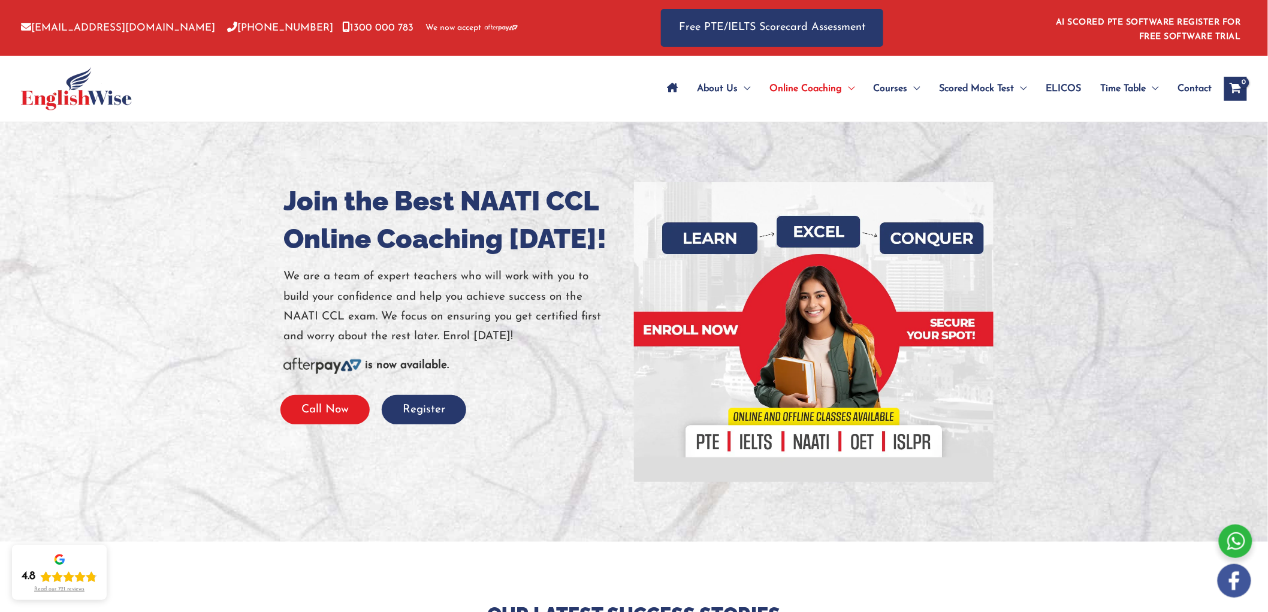  Describe the element at coordinates (1190, 89) in the screenshot. I see `a: Contact` at that location.